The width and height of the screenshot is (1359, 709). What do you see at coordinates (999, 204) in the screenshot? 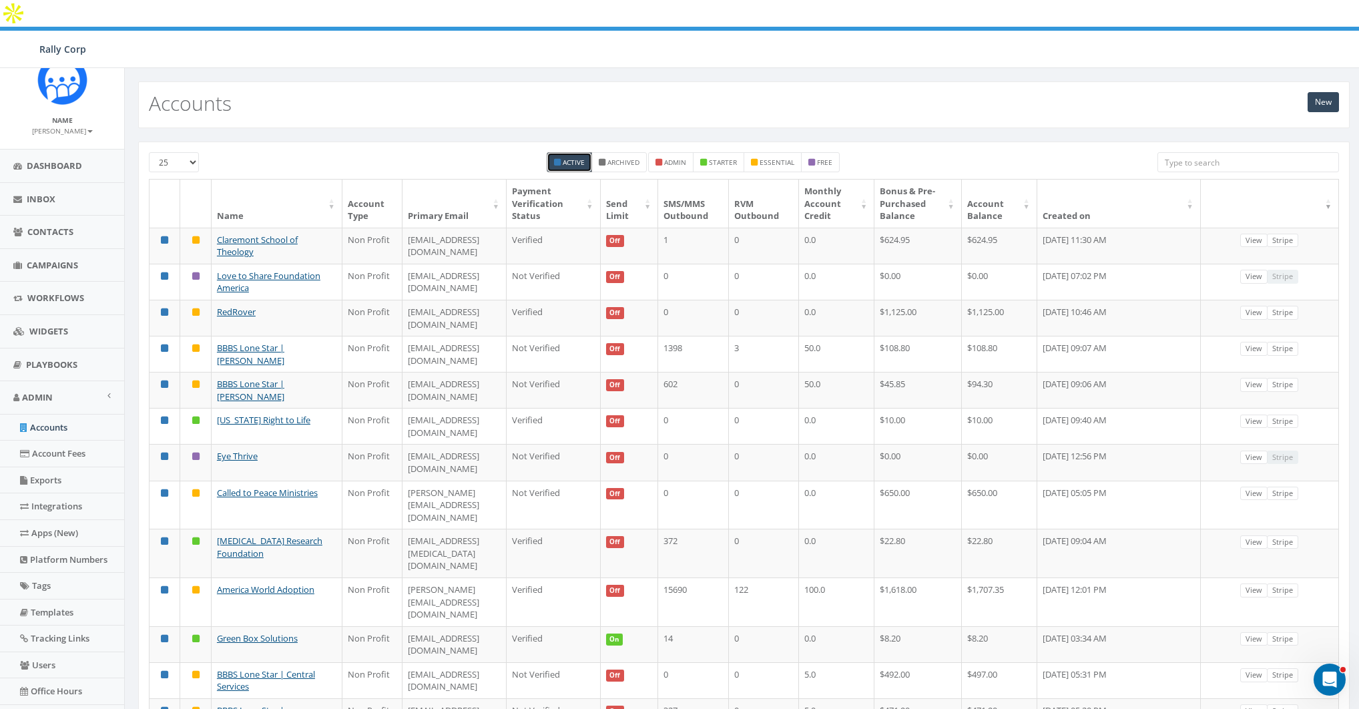
I see `th: Account Balance: activate to sort column ascending` at bounding box center [999, 204].